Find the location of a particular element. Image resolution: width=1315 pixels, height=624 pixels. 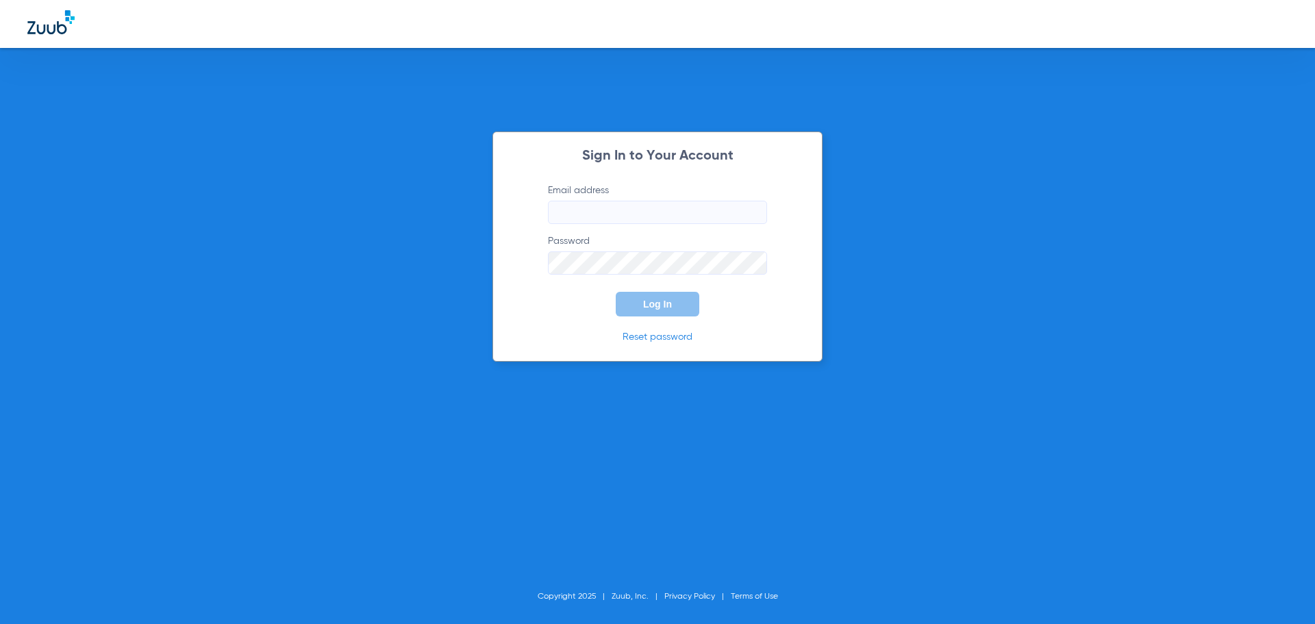

a: Terms of Use is located at coordinates (754, 596).